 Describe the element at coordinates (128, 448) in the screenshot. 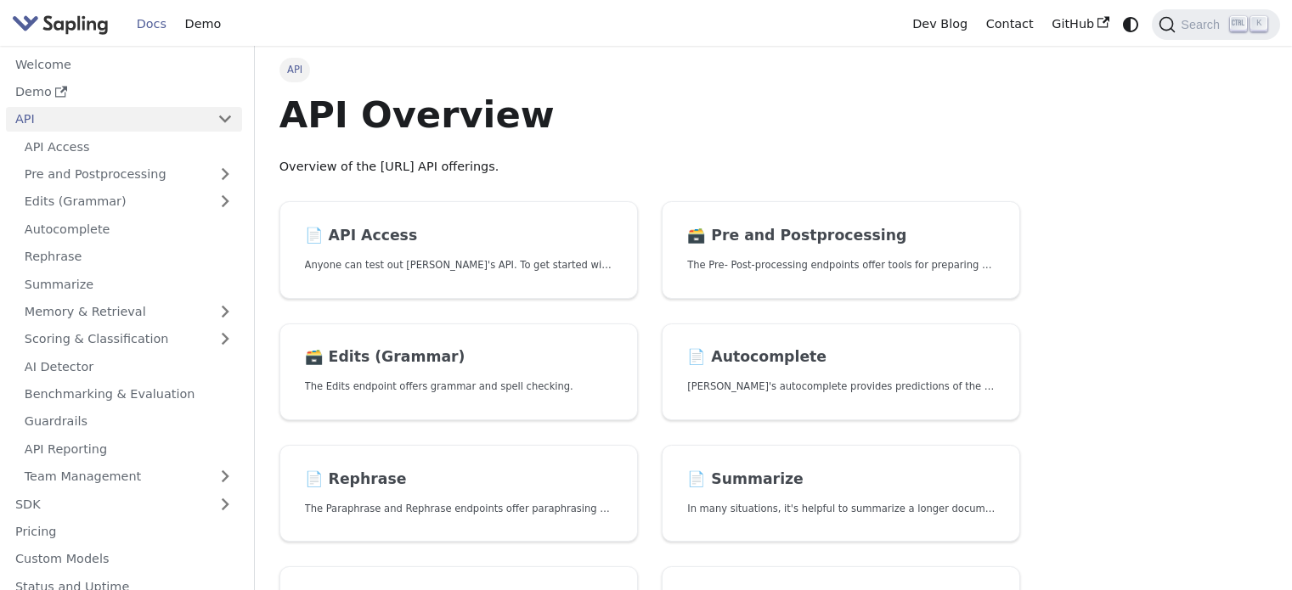

I see `a: API Reporting` at that location.